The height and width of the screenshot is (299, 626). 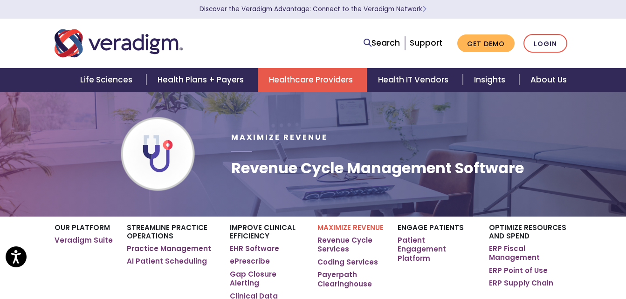 I want to click on a: Support, so click(x=426, y=43).